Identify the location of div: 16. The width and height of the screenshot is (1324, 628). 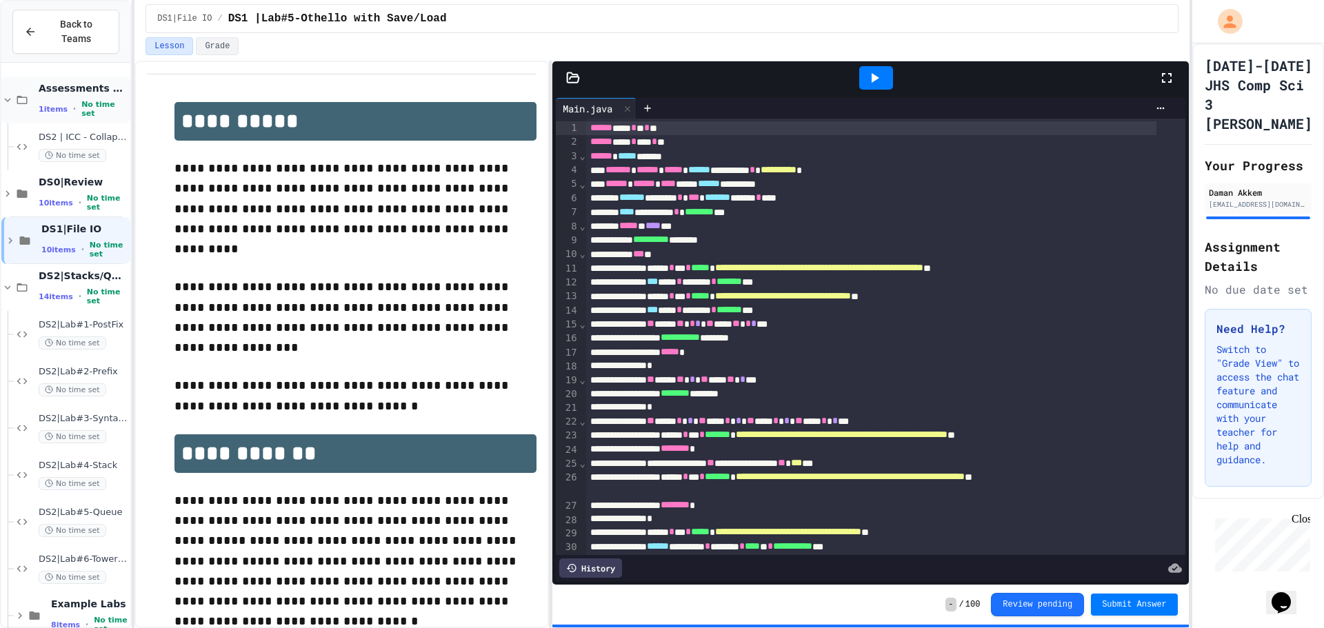
(567, 338).